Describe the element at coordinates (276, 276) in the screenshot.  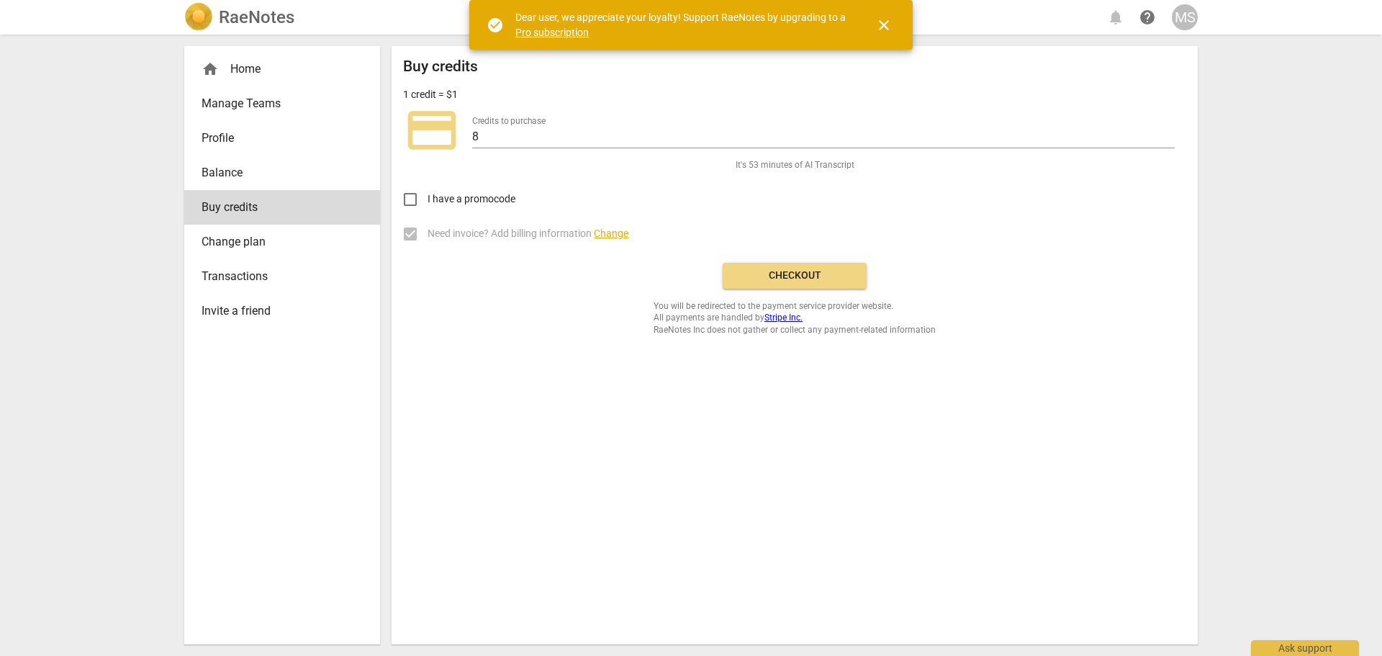
I see `span: Transactions` at that location.